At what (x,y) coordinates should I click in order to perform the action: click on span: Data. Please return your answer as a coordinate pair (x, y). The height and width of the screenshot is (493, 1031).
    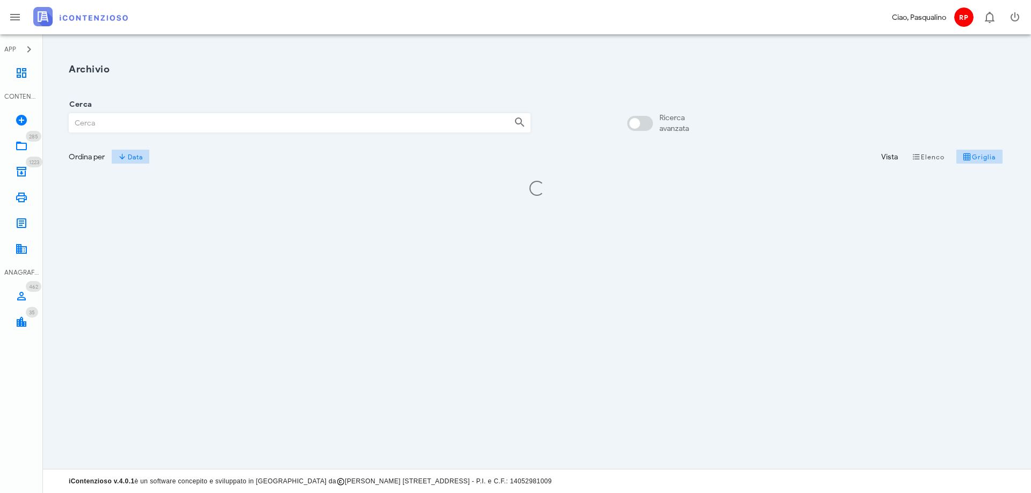
    Looking at the image, I should click on (130, 157).